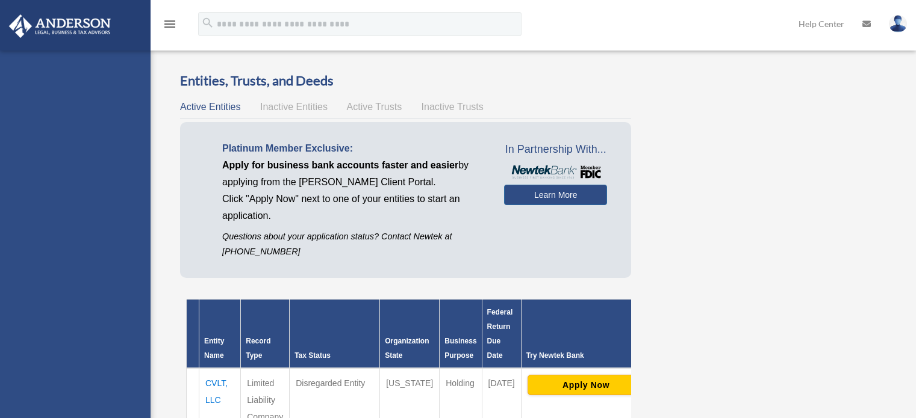  Describe the element at coordinates (405, 81) in the screenshot. I see `h3: Entities, Trusts, and Deeds` at that location.